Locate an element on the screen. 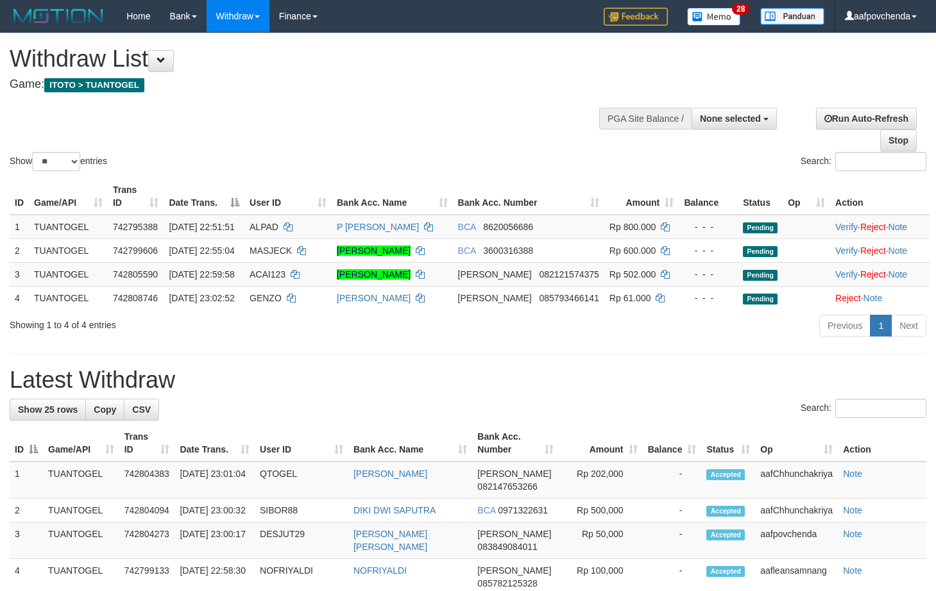  h1: Withdraw List is located at coordinates (310, 59).